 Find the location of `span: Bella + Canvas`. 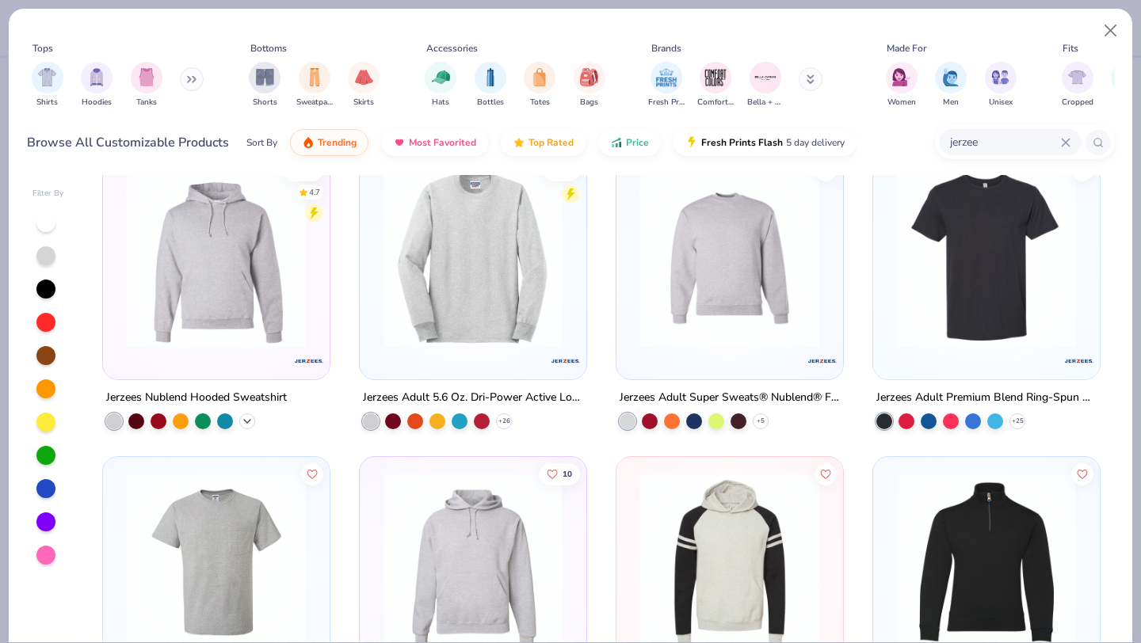

span: Bella + Canvas is located at coordinates (765, 102).